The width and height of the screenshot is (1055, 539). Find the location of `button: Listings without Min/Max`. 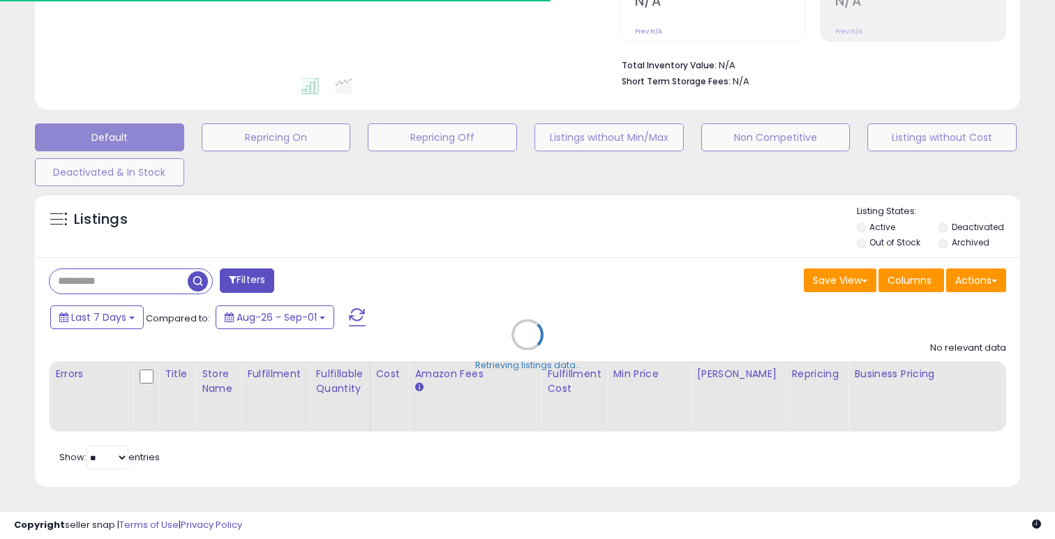

button: Listings without Min/Max is located at coordinates (609, 137).